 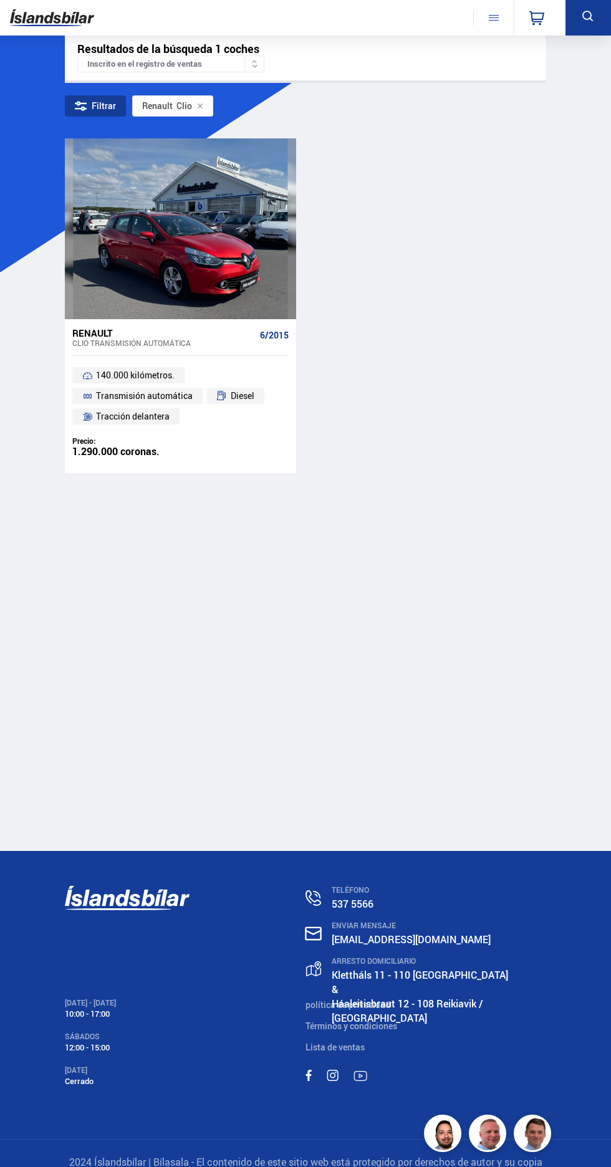 I want to click on img: siFngHWaQ9KaOqBr.png, so click(x=489, y=1136).